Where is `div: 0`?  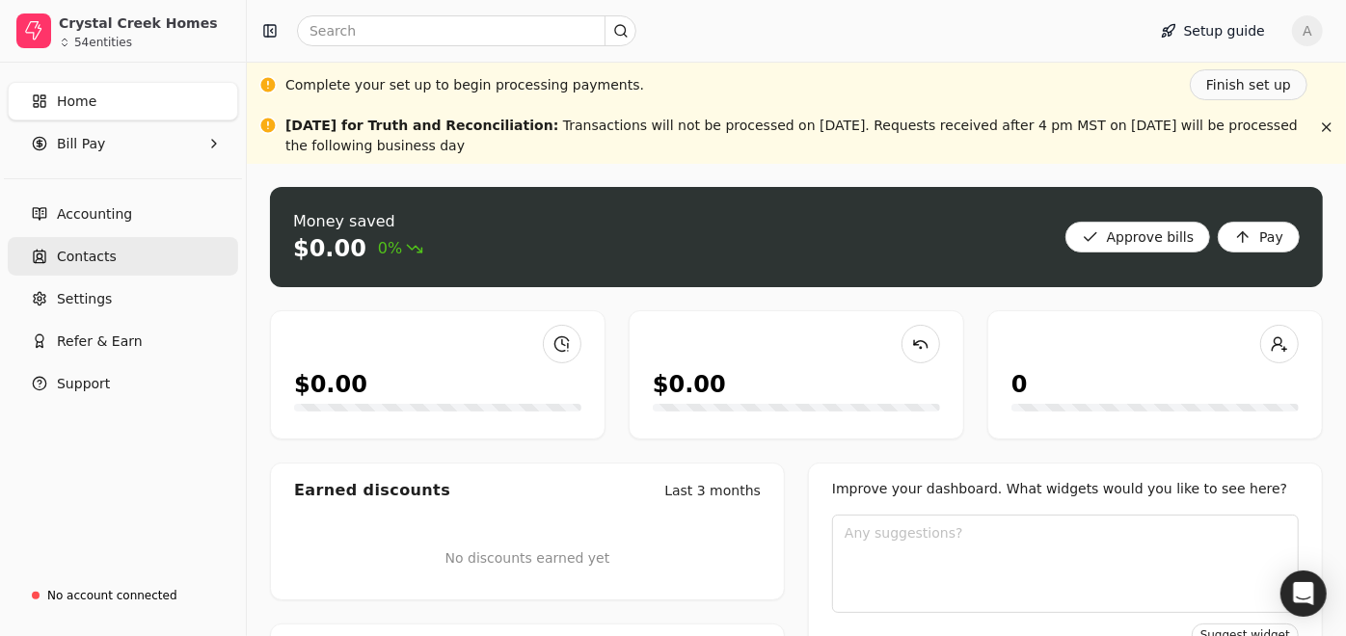
div: 0 is located at coordinates (1019, 385).